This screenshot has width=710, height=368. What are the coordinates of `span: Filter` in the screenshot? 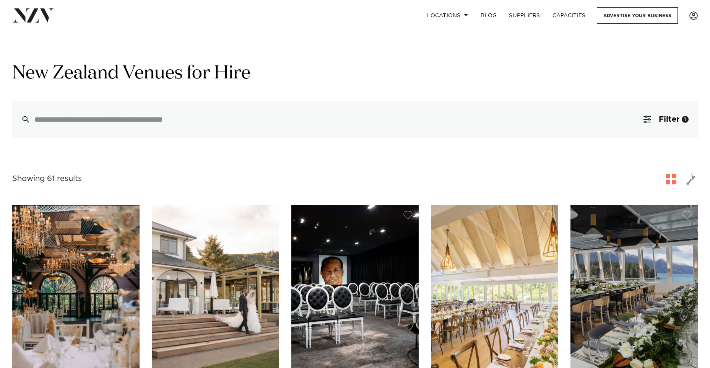 It's located at (669, 119).